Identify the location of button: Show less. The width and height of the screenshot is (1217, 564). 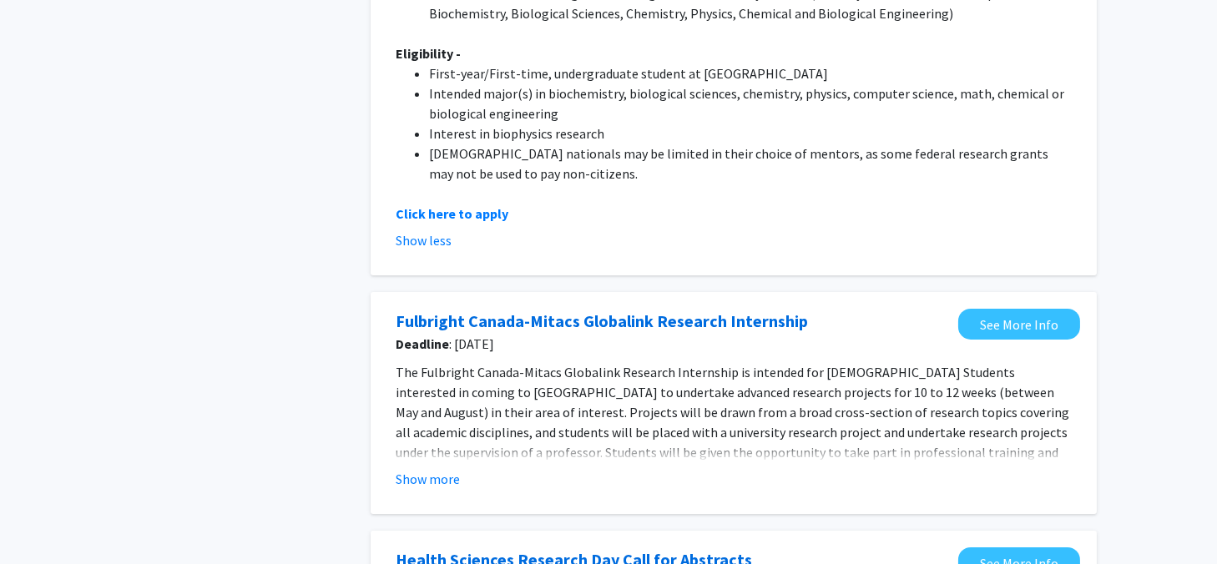
(423, 240).